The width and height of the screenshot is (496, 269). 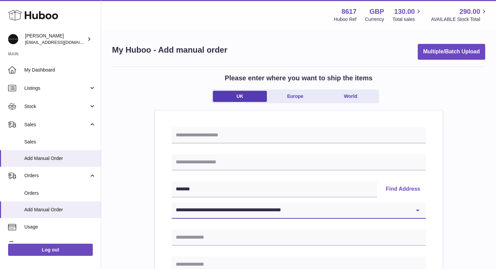 I want to click on strong: GBP, so click(x=377, y=11).